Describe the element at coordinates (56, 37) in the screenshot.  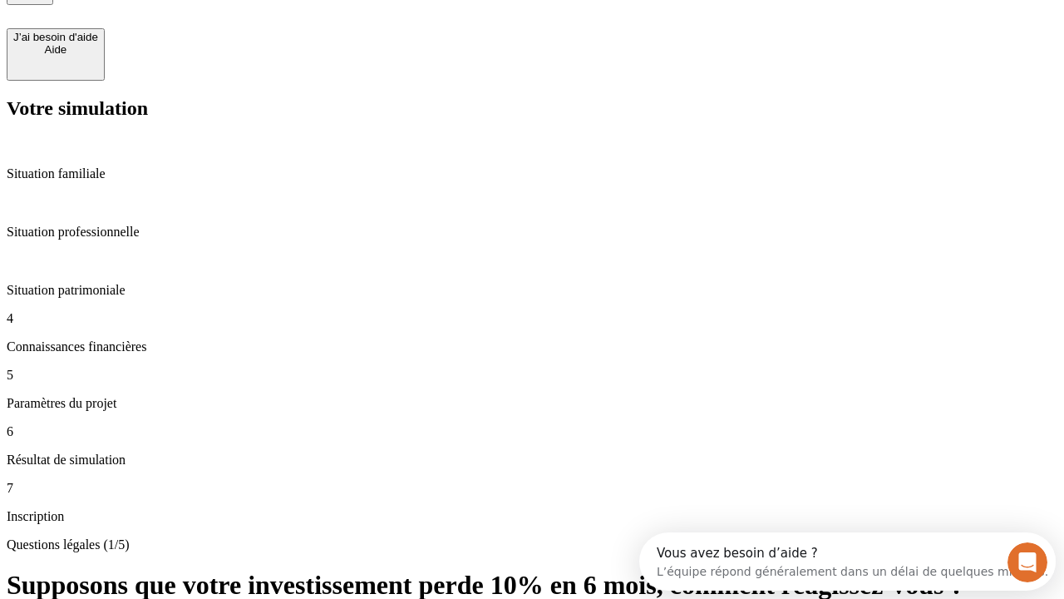
I see `div: J’ai besoin d'aide` at that location.